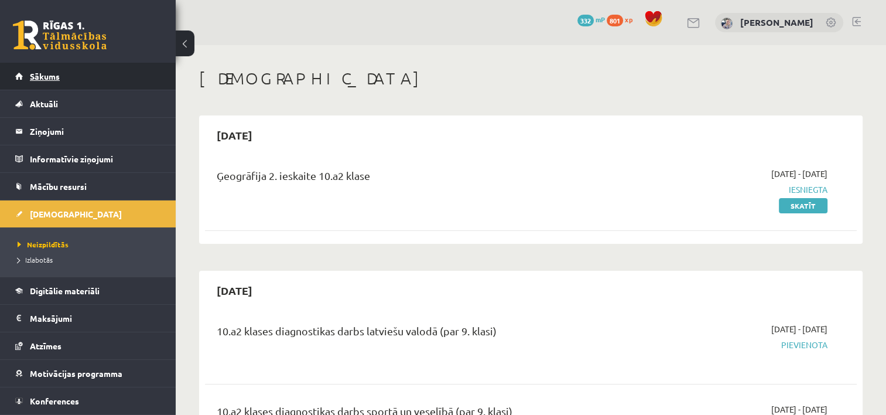  What do you see at coordinates (35, 259) in the screenshot?
I see `span: Izlabotās` at bounding box center [35, 259].